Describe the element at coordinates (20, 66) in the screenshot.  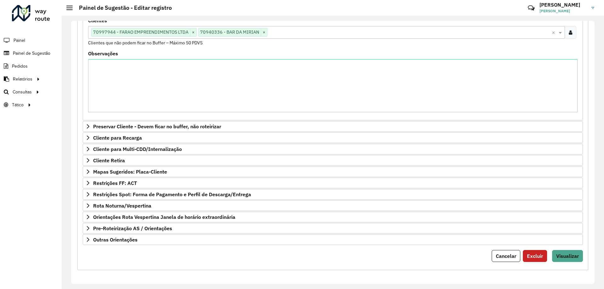
I see `span: Pedidos` at that location.